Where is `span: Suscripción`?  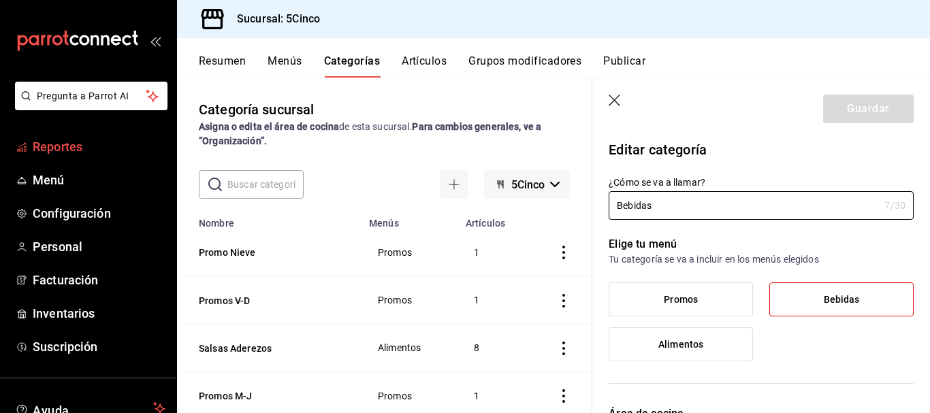 span: Suscripción is located at coordinates (99, 347).